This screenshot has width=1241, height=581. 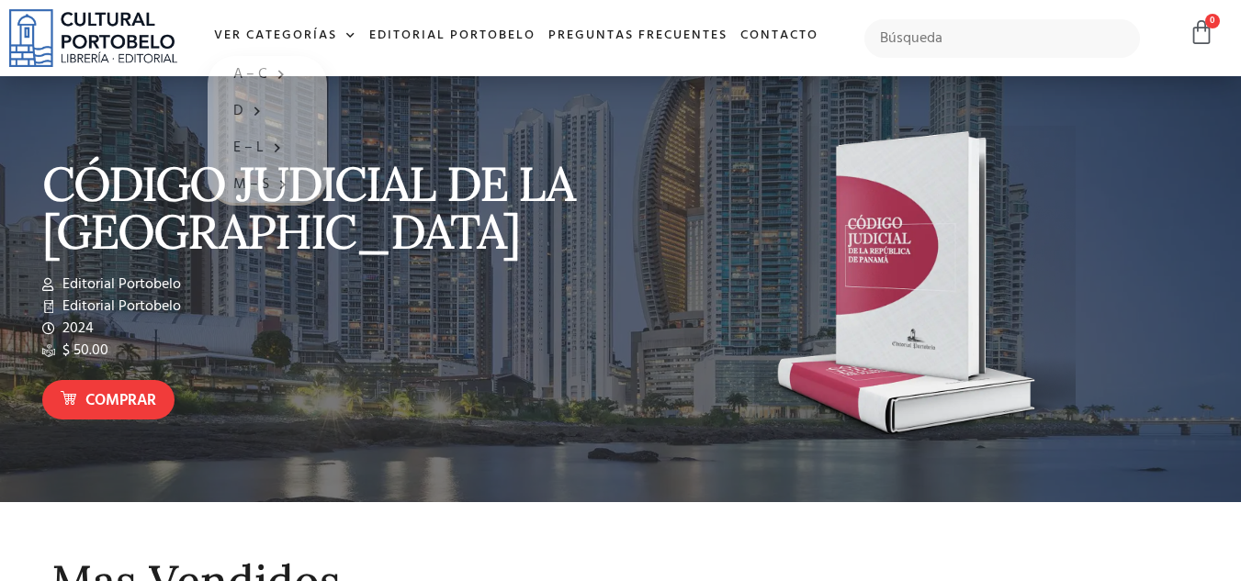 What do you see at coordinates (1002, 39) in the screenshot?
I see `input: Búsqueda` at bounding box center [1002, 39].